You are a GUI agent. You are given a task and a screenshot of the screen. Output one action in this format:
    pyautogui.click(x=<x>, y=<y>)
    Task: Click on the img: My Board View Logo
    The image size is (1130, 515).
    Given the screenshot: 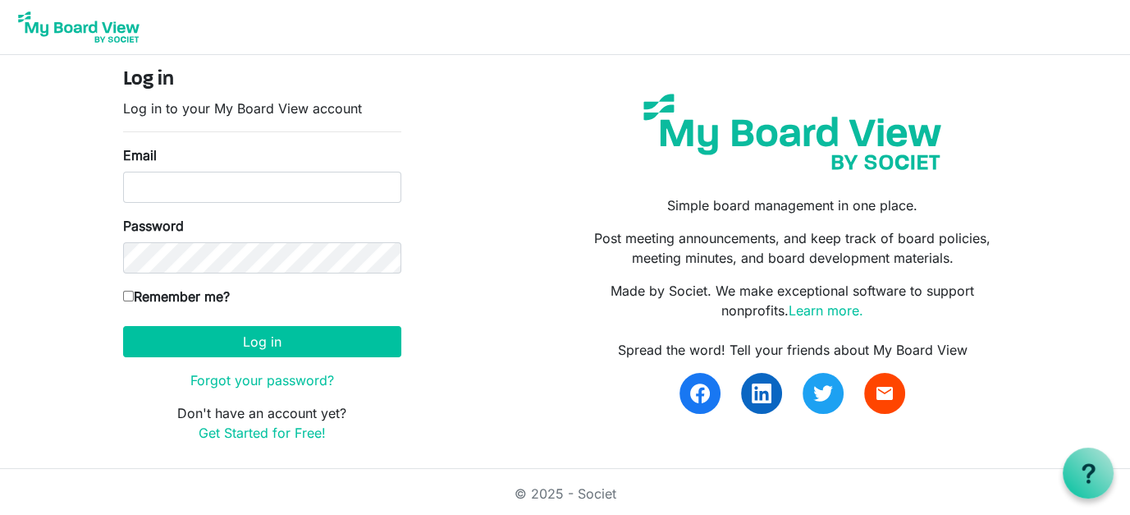 What is the action you would take?
    pyautogui.click(x=79, y=27)
    